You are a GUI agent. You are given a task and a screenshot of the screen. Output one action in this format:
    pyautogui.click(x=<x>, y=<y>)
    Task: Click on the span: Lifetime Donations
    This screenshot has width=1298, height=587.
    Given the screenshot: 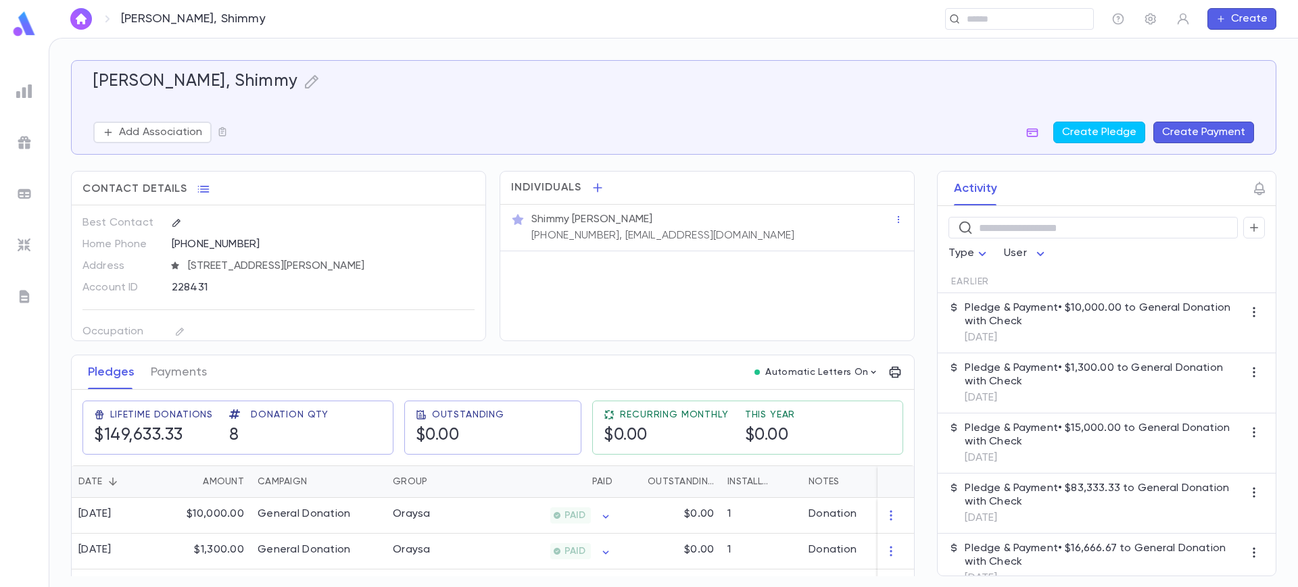 What is the action you would take?
    pyautogui.click(x=162, y=415)
    